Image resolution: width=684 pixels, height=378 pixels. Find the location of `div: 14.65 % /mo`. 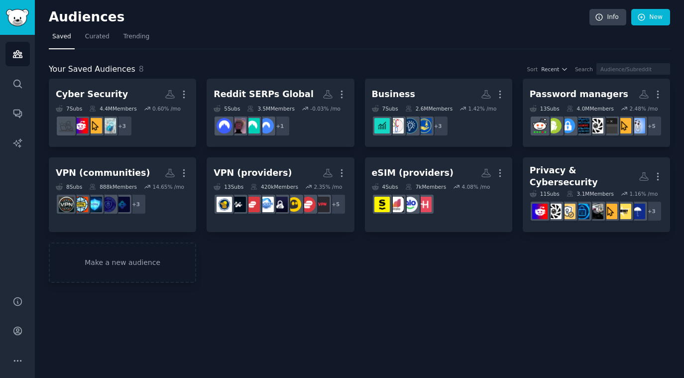

div: 14.65 % /mo is located at coordinates (168, 187).